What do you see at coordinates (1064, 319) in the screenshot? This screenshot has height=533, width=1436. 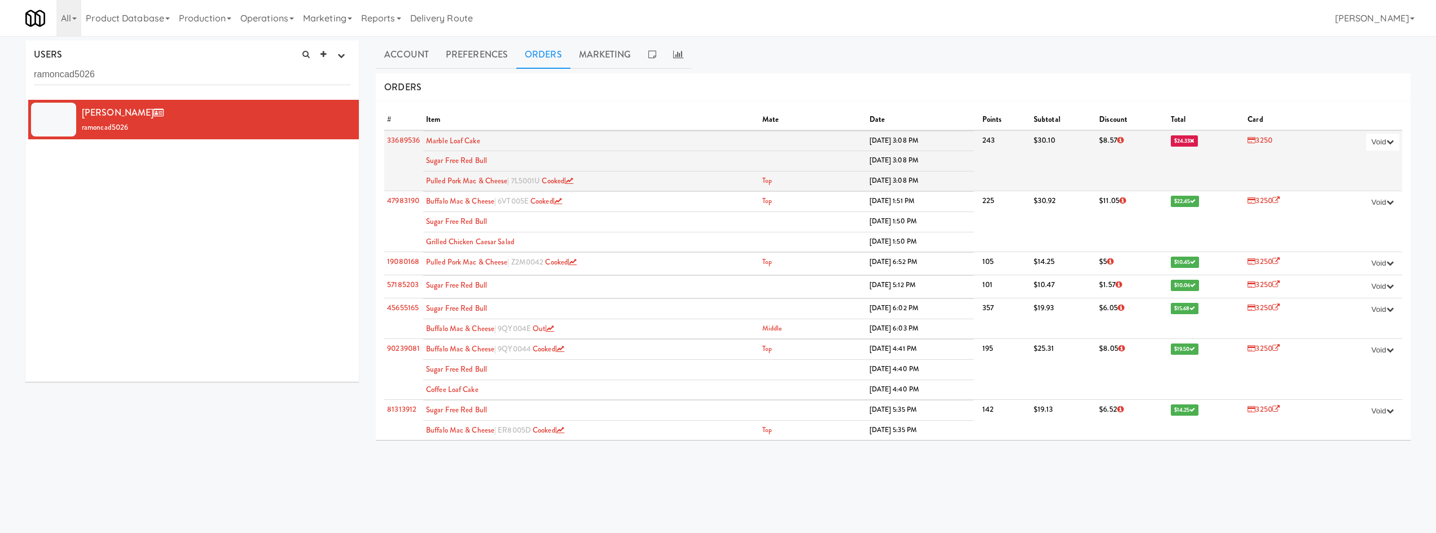 I see `td: $19.93` at bounding box center [1064, 319].